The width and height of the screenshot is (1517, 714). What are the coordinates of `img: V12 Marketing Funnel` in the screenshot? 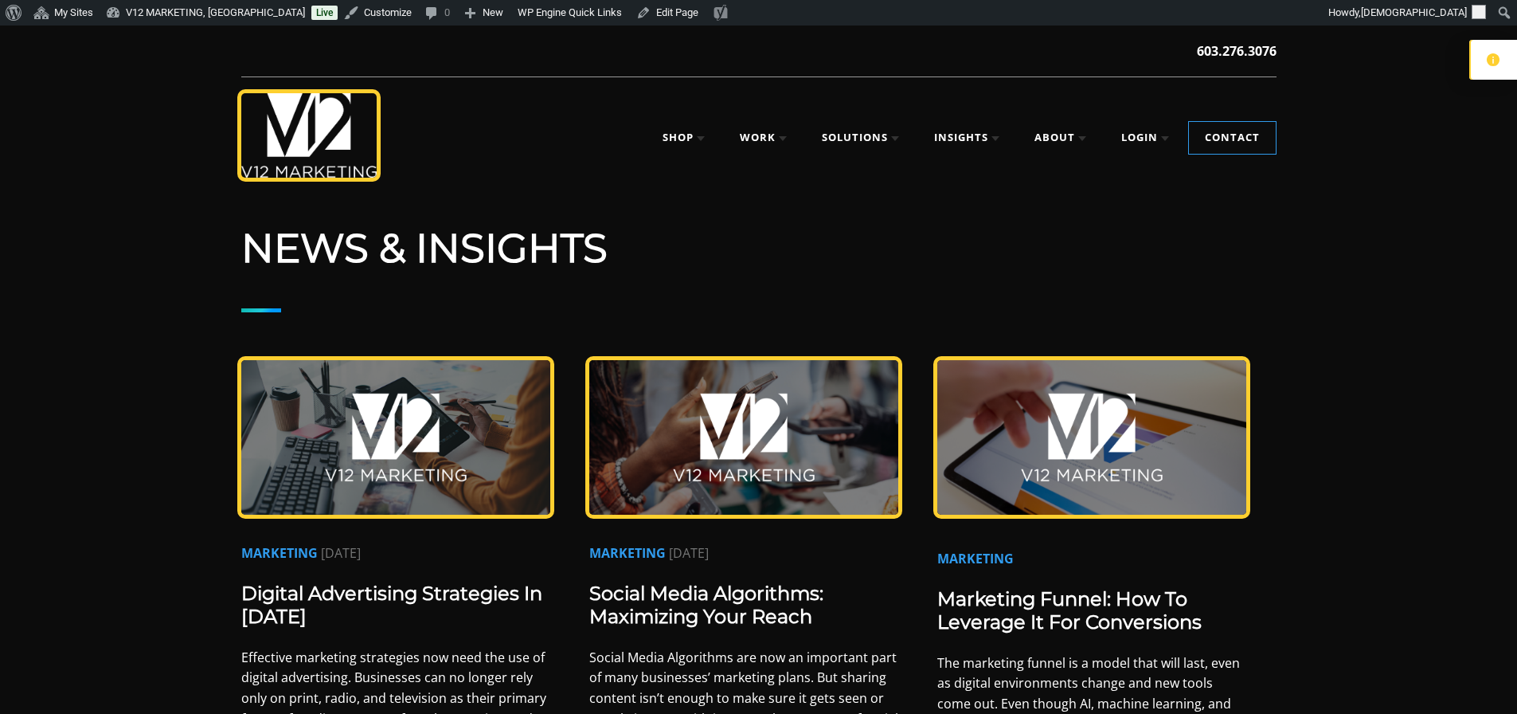 It's located at (1092, 437).